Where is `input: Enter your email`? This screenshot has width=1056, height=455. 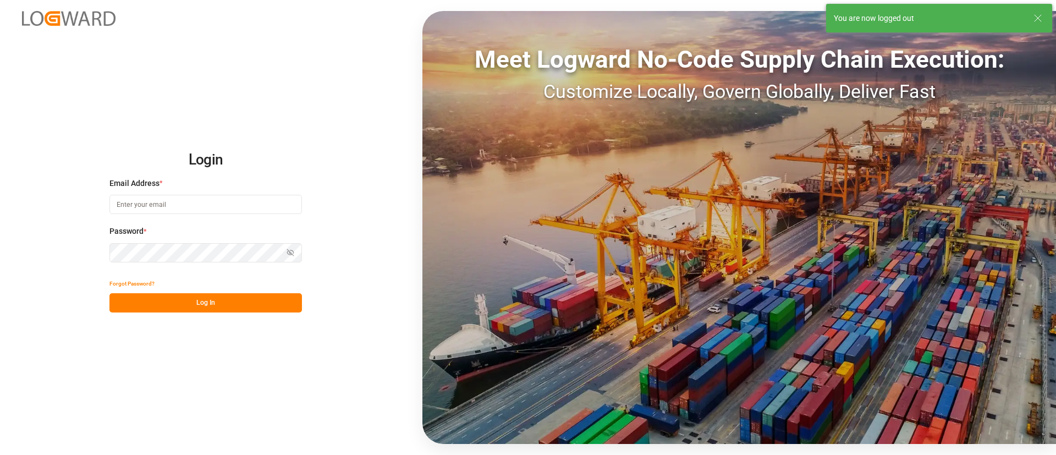
input: Enter your email is located at coordinates (206, 204).